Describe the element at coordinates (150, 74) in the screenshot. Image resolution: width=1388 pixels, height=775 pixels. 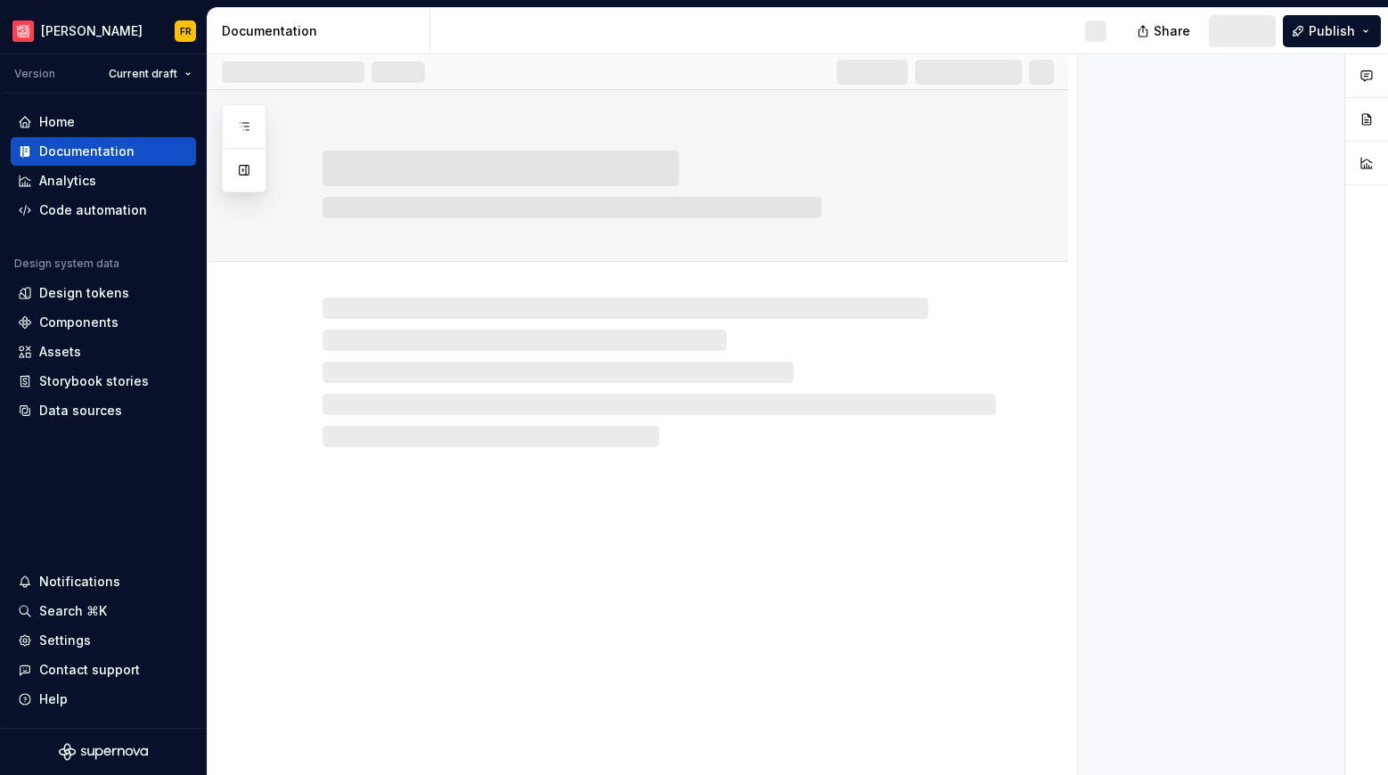
I see `button: Current draft` at that location.